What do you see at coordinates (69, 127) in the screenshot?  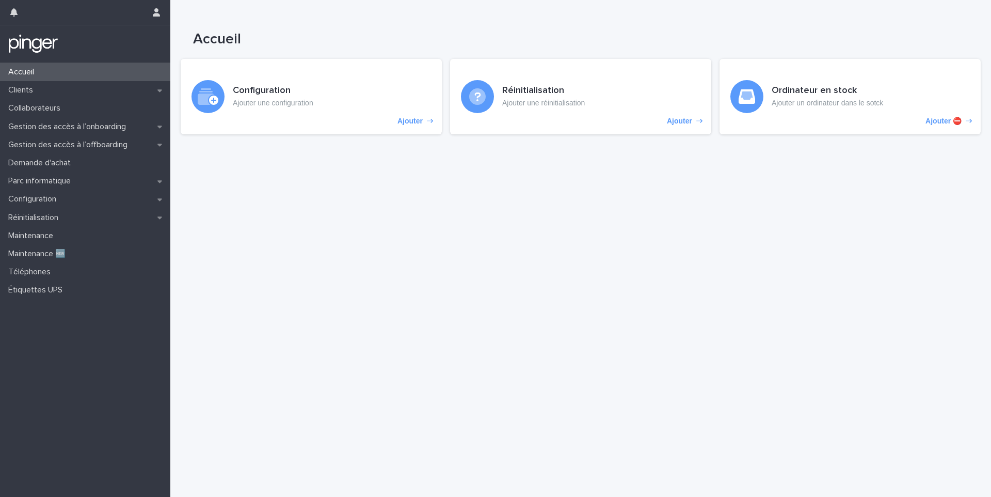 I see `p: Gestion des accès à l’onboarding` at bounding box center [69, 127].